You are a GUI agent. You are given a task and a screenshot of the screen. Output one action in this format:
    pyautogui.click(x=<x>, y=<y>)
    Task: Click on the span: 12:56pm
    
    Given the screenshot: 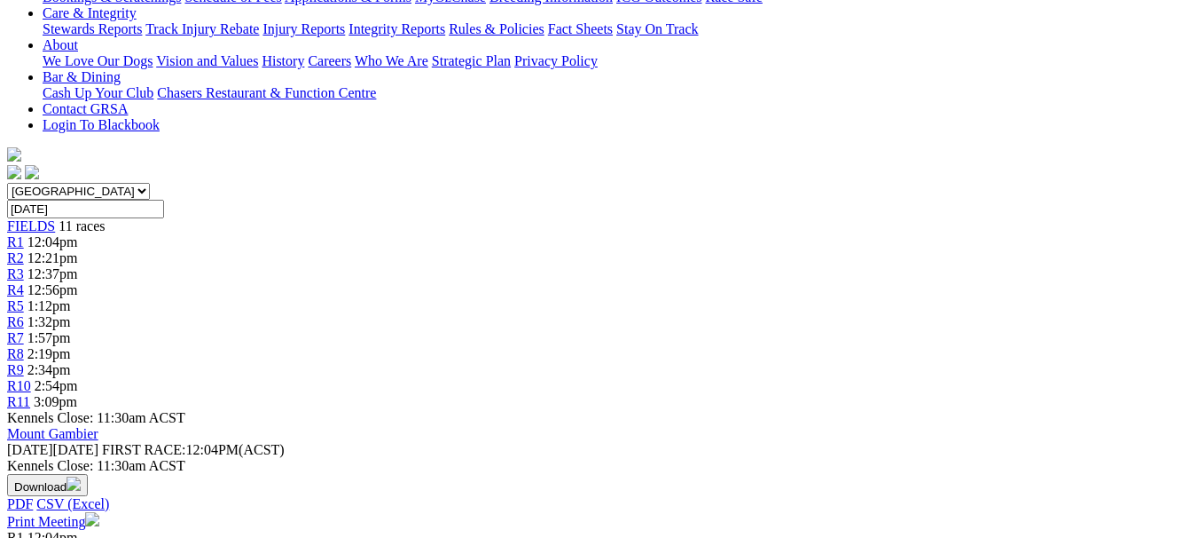 What is the action you would take?
    pyautogui.click(x=52, y=289)
    